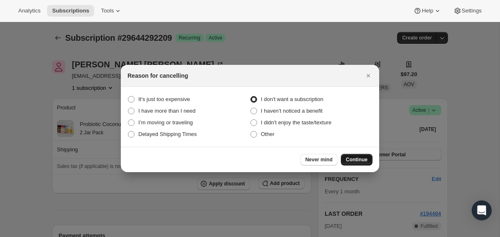 The image size is (500, 237). Describe the element at coordinates (165, 122) in the screenshot. I see `span: I’m moving or traveling` at that location.